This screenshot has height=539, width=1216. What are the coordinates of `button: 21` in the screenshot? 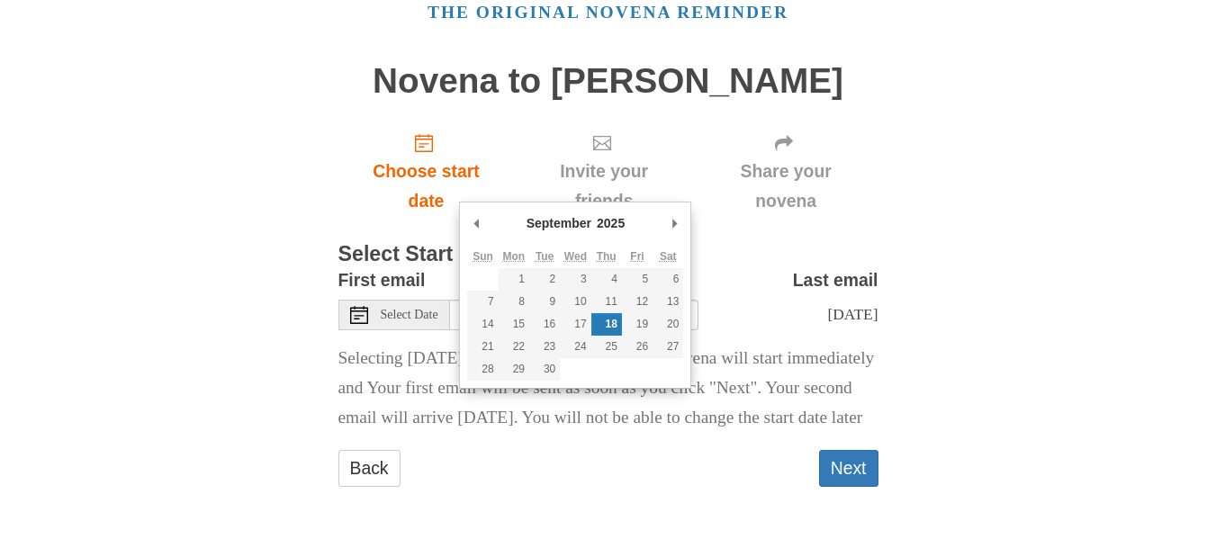 It's located at (482, 346).